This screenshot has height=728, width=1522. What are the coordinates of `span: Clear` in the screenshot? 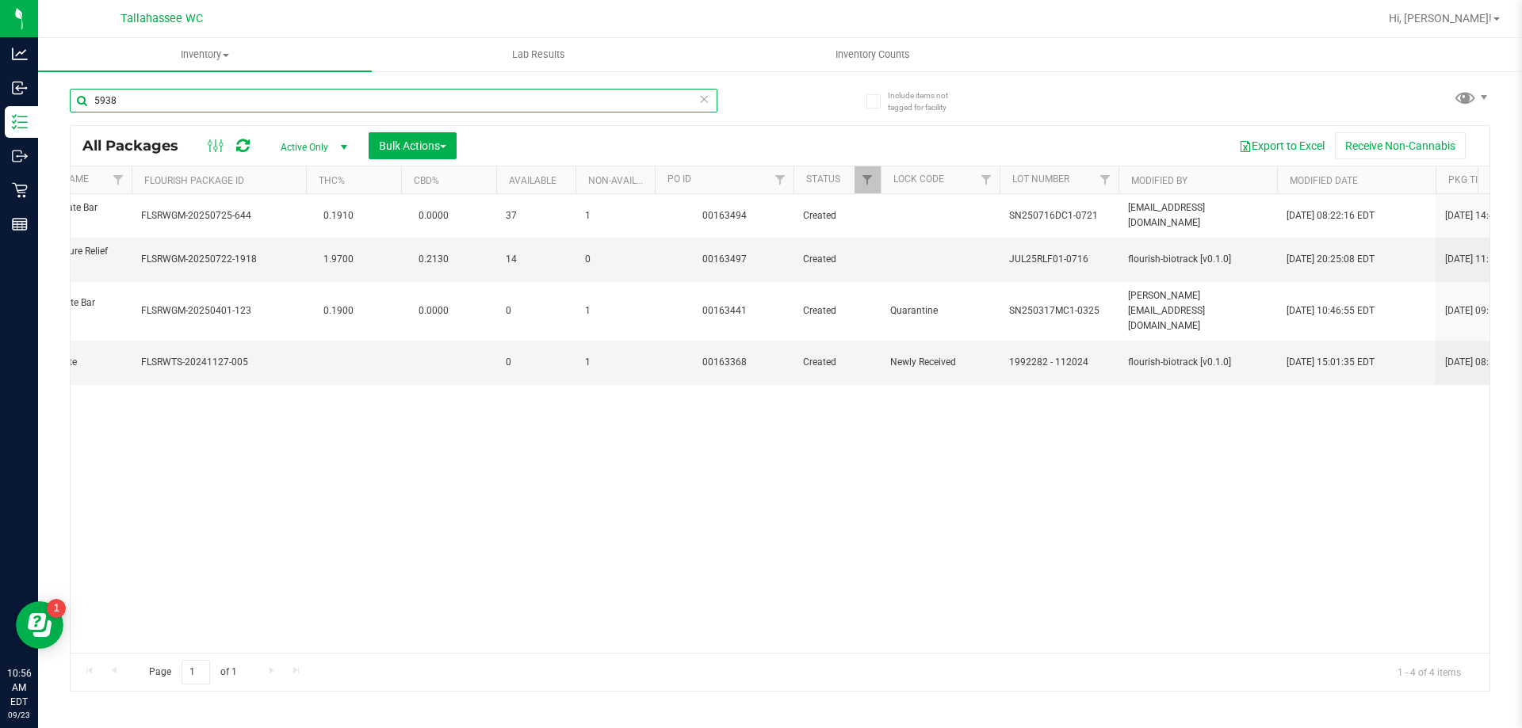 It's located at (704, 99).